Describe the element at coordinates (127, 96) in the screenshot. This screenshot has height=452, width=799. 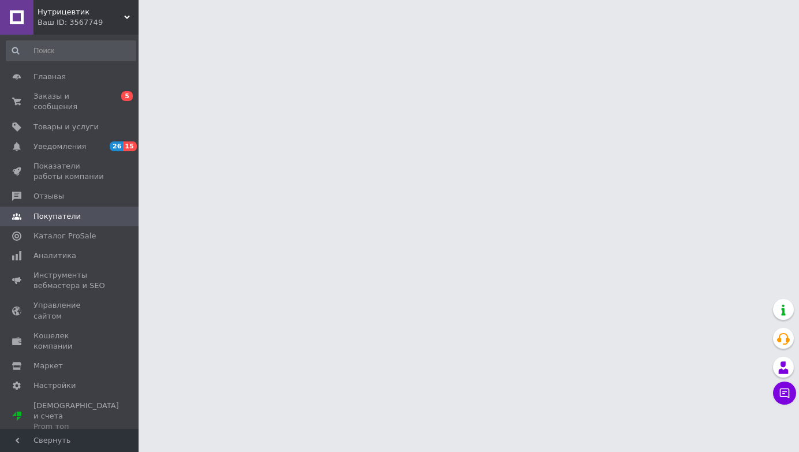
I see `span: 5` at that location.